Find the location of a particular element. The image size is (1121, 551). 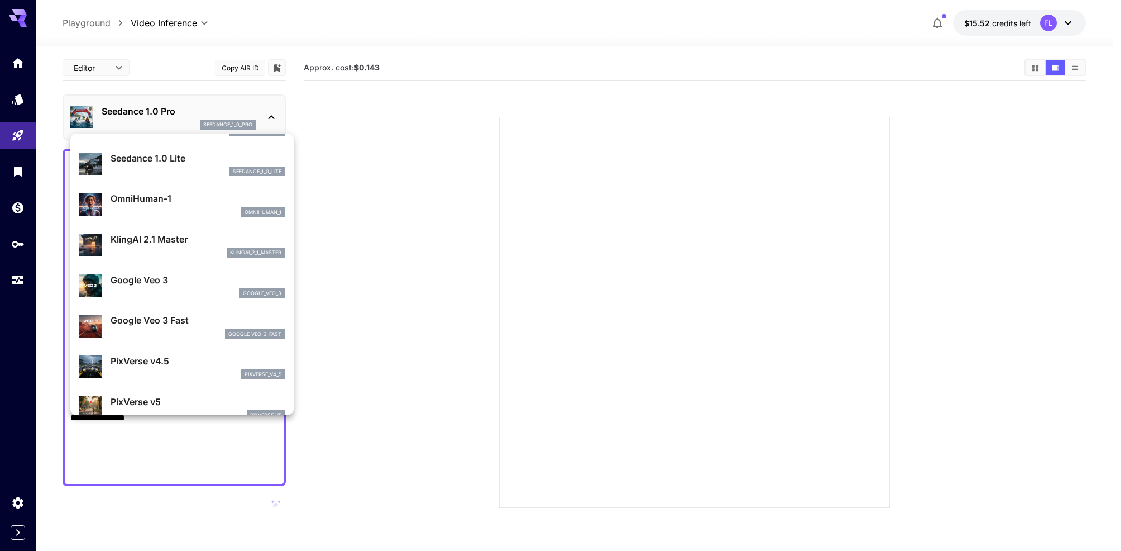

div: OmniHuman‑1omnihuman_1 is located at coordinates (182, 204).